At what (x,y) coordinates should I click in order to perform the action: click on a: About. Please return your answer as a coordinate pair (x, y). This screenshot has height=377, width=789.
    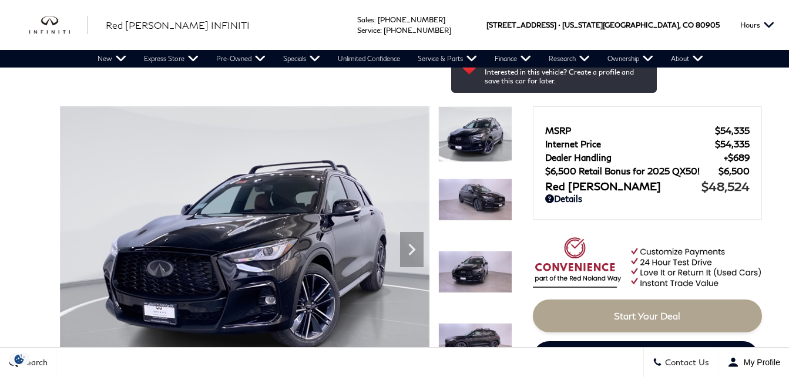
    Looking at the image, I should click on (687, 59).